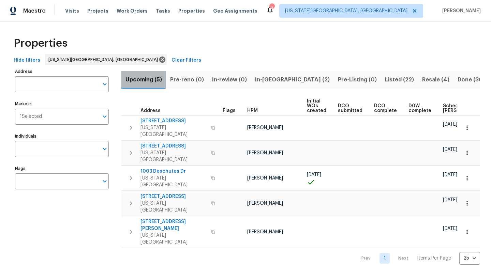 This screenshot has width=491, height=265. Describe the element at coordinates (31, 117) in the screenshot. I see `span: 1 Selected` at that location.